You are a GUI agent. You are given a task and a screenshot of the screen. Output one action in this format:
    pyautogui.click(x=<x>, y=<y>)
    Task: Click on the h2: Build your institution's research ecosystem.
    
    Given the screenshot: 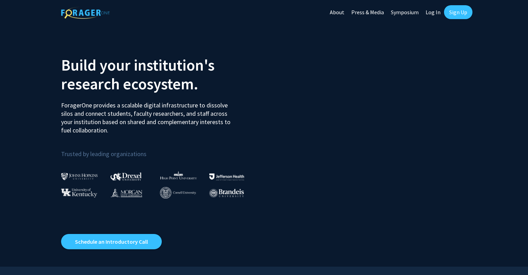 What is the action you would take?
    pyautogui.click(x=160, y=74)
    